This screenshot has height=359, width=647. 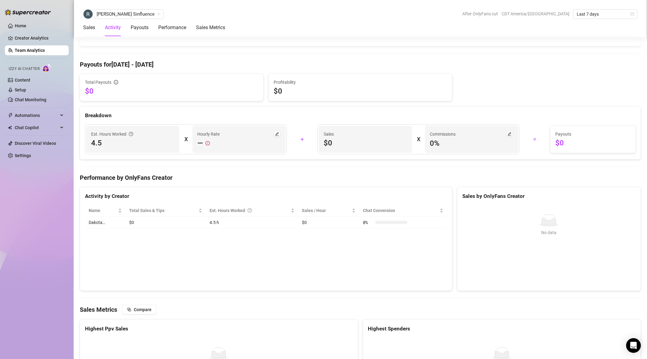 What do you see at coordinates (219, 329) in the screenshot?
I see `div: Highest Ppv Sales` at bounding box center [219, 329].